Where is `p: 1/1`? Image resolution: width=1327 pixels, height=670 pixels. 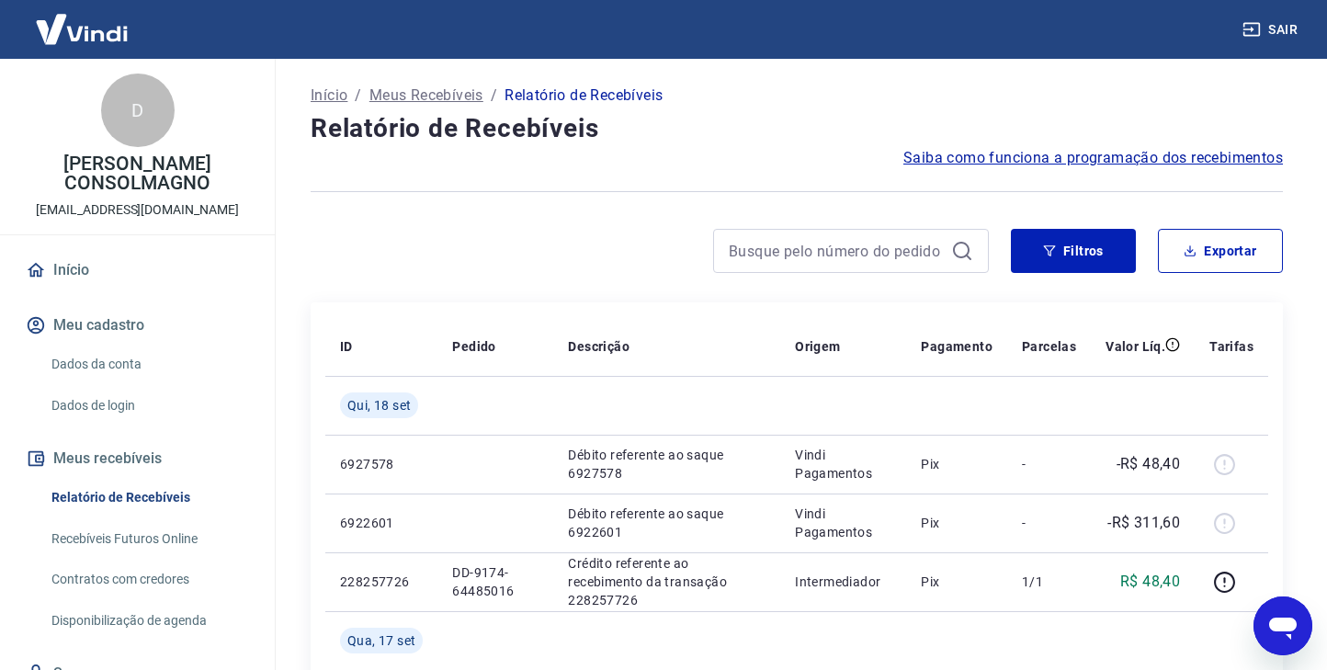
p: 1/1 is located at coordinates (1048, 582).